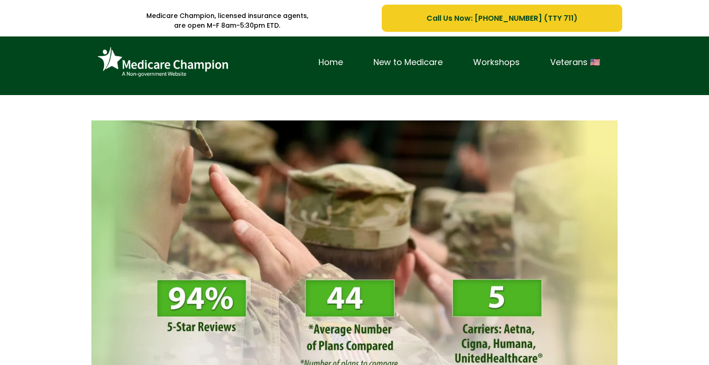 Image resolution: width=709 pixels, height=365 pixels. What do you see at coordinates (502, 18) in the screenshot?
I see `a: Call Us Now: 1-833-823-1990 (TTY 711)` at bounding box center [502, 18].